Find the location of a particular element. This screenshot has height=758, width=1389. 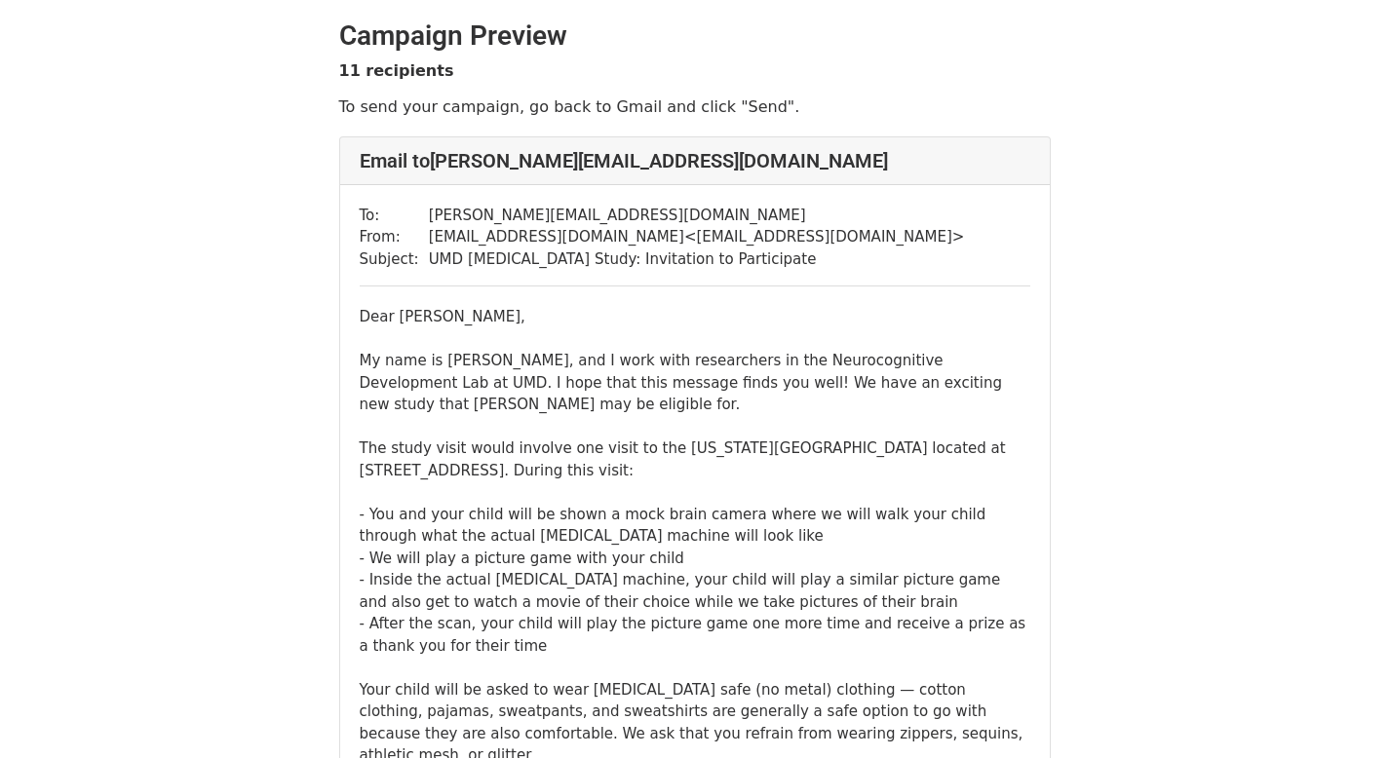

td: Subject: is located at coordinates (394, 259).